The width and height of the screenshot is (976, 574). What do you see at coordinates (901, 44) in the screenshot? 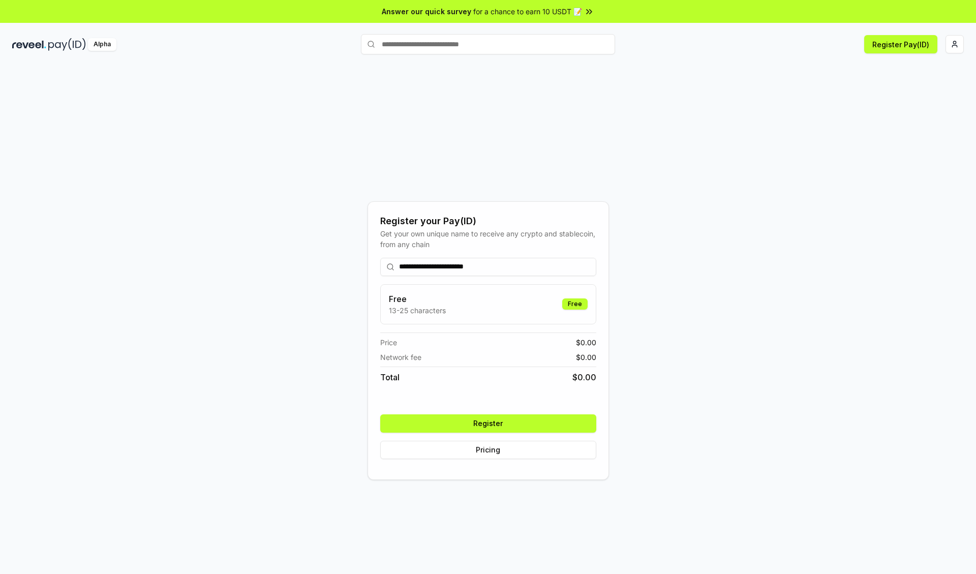
I see `button: Register Pay(ID)` at bounding box center [901, 44].